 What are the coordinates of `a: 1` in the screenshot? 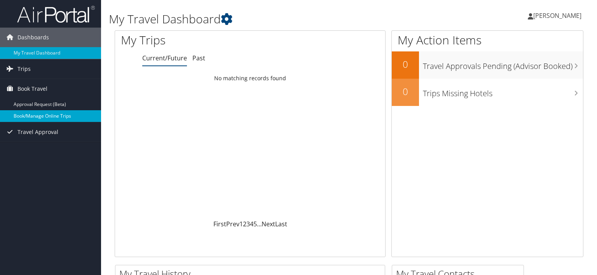 It's located at (241, 224).